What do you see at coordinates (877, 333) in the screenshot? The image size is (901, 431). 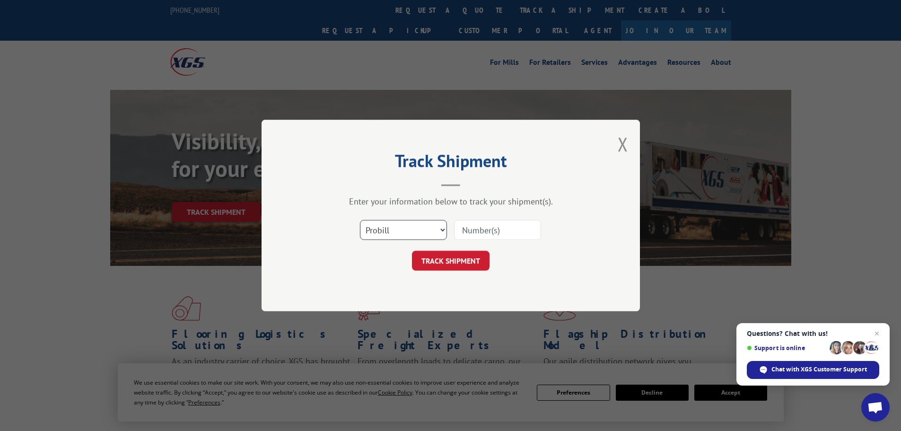 I see `span: Close chat` at bounding box center [877, 333].